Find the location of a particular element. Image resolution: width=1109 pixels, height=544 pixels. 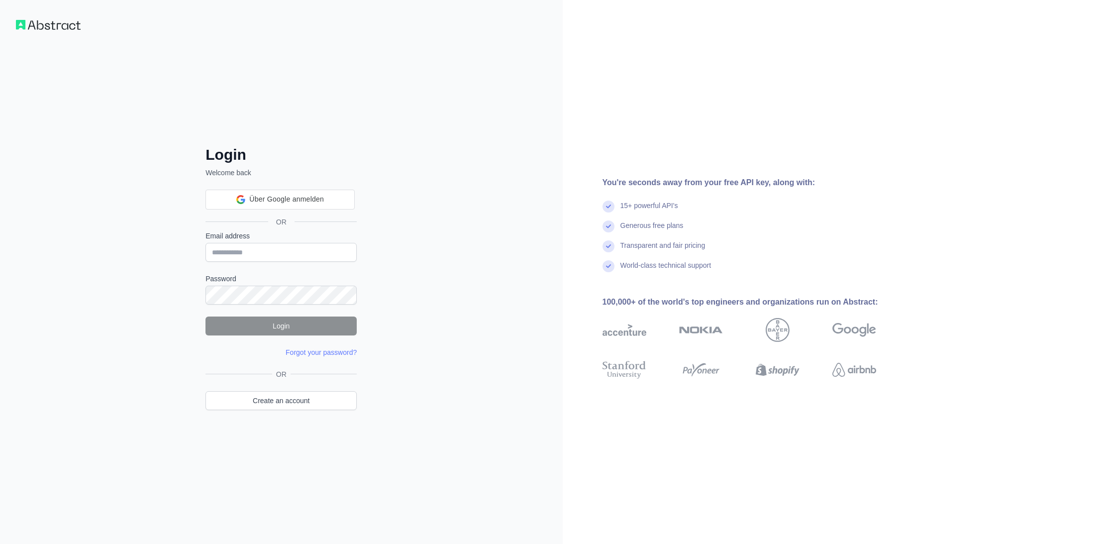

img: stanford university is located at coordinates (624, 370).